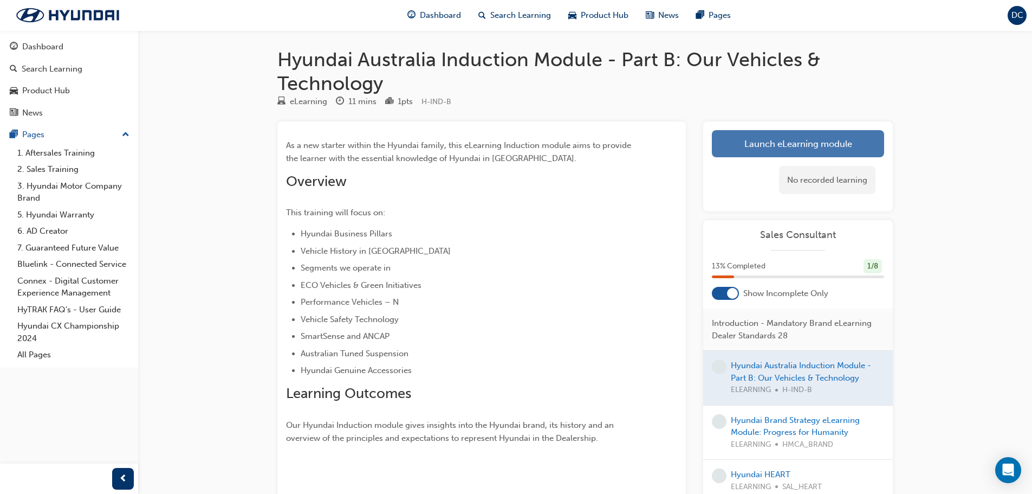 The height and width of the screenshot is (494, 1032). What do you see at coordinates (73, 192) in the screenshot?
I see `a: 3. Hyundai Motor Company Brand` at bounding box center [73, 192].